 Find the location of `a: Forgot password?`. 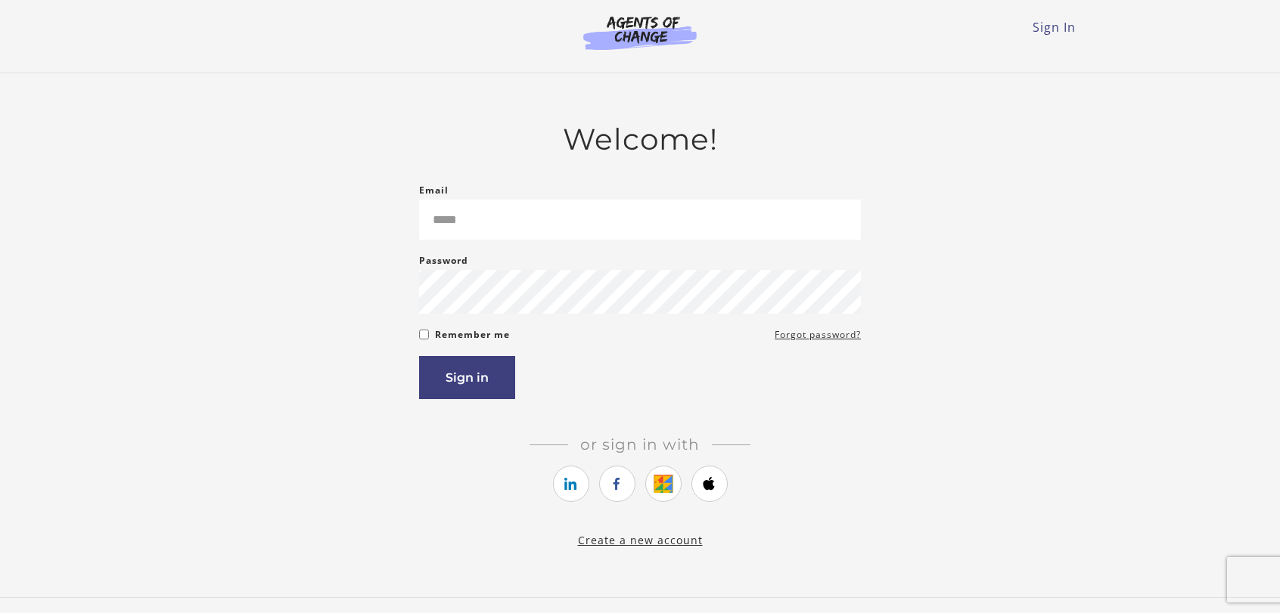

a: Forgot password? is located at coordinates (818, 335).